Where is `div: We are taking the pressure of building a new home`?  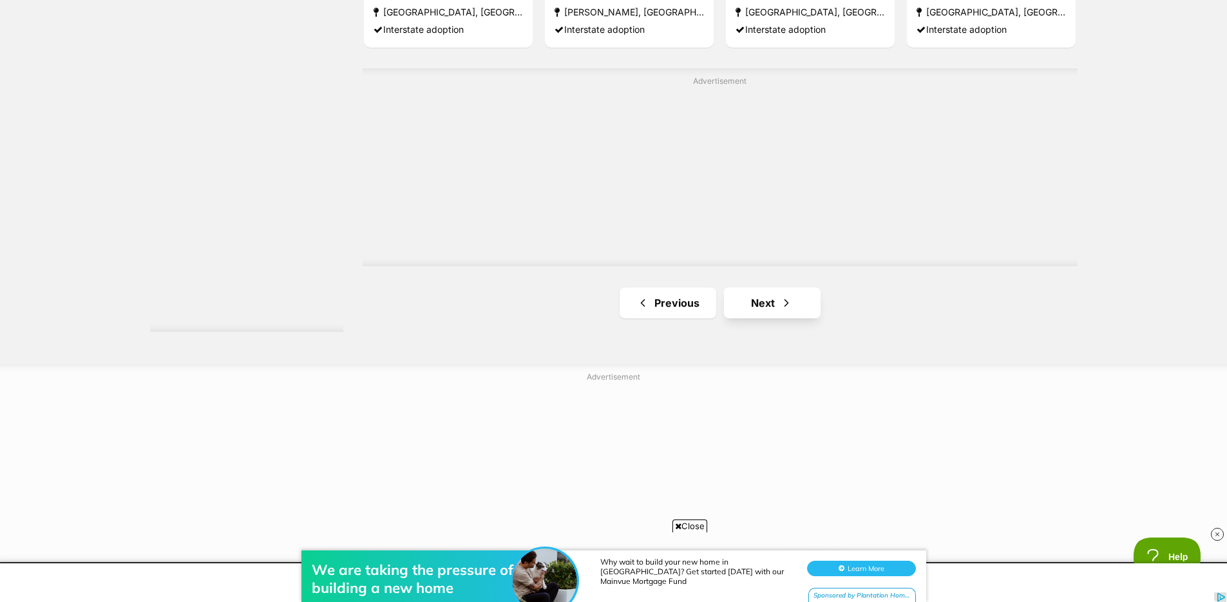
div: We are taking the pressure of building a new home is located at coordinates (415, 54).